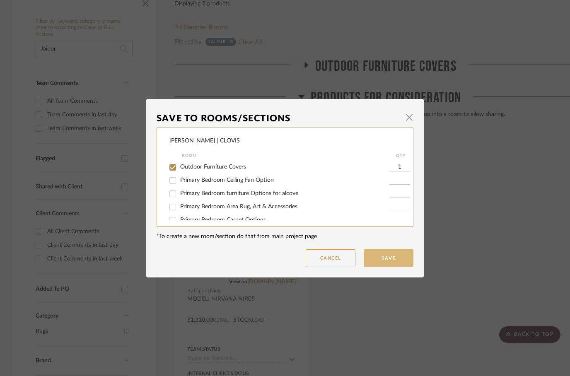 The height and width of the screenshot is (376, 570). I want to click on div: Room, so click(285, 156).